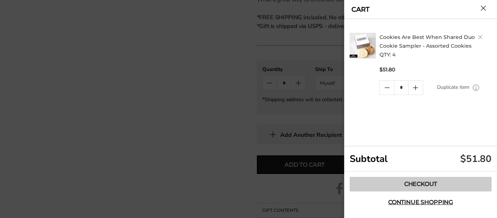  What do you see at coordinates (387, 70) in the screenshot?
I see `span: $51.80` at bounding box center [387, 70].